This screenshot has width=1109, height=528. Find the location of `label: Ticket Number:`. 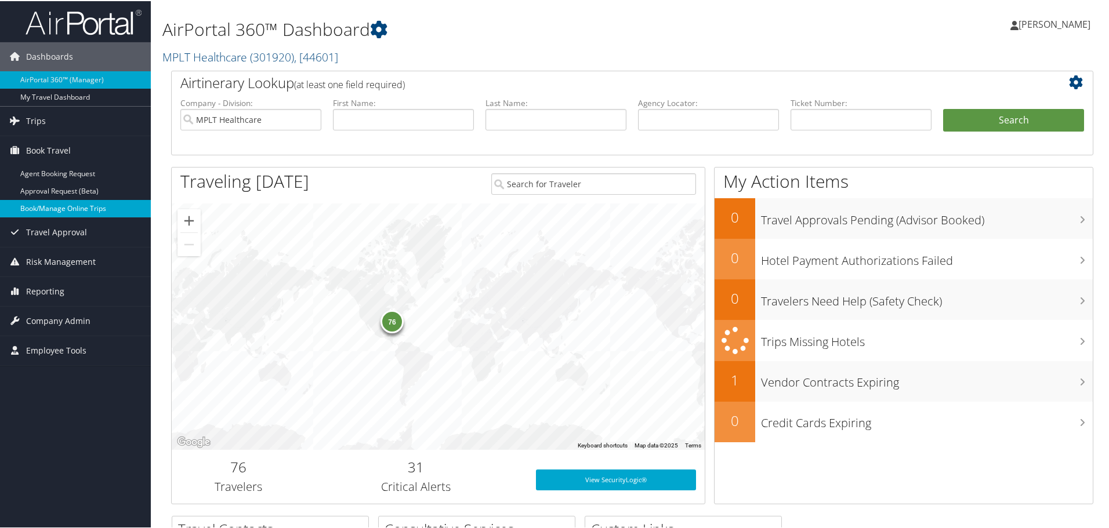

label: Ticket Number: is located at coordinates (861, 102).